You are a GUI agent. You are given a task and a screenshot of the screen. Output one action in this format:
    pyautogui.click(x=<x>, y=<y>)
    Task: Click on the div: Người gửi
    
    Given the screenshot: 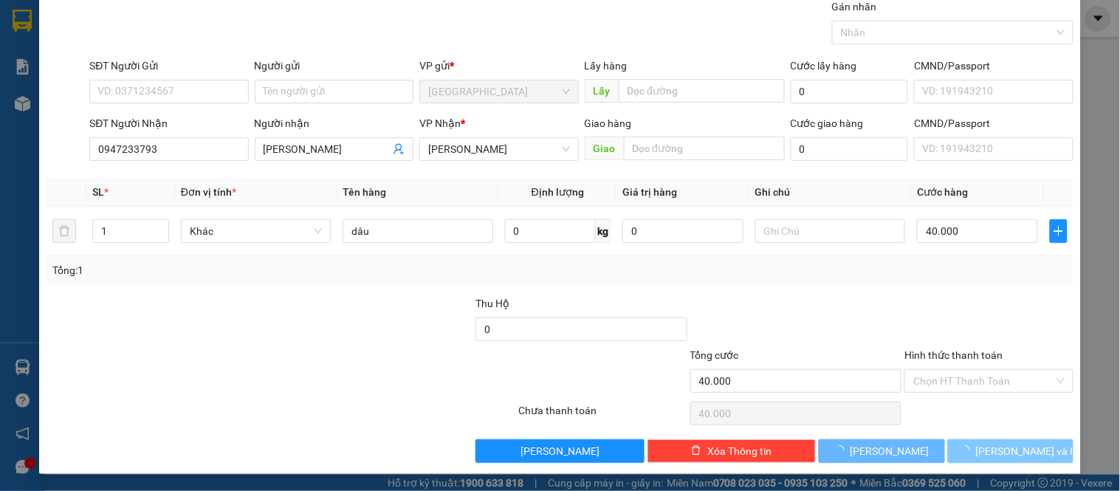 What is the action you would take?
    pyautogui.click(x=334, y=66)
    